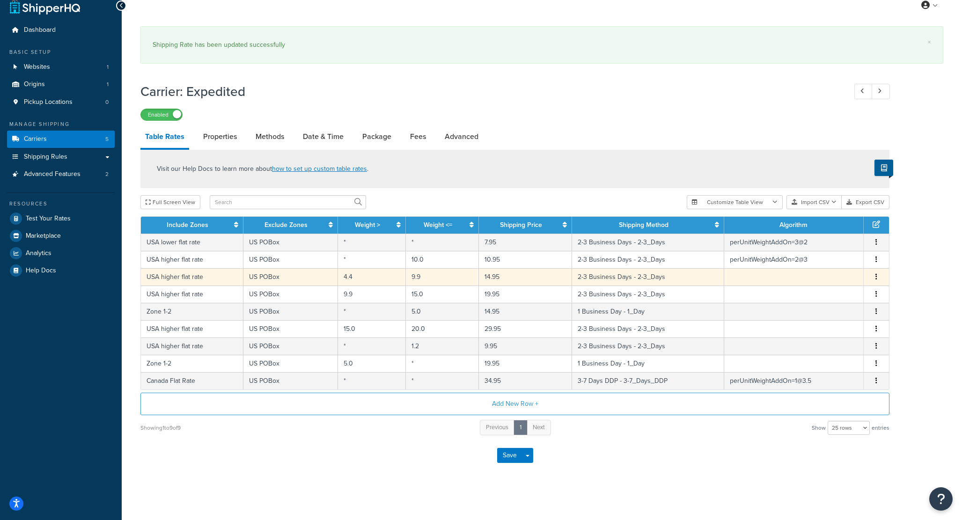  What do you see at coordinates (108, 67) in the screenshot?
I see `span: 1` at bounding box center [108, 67].